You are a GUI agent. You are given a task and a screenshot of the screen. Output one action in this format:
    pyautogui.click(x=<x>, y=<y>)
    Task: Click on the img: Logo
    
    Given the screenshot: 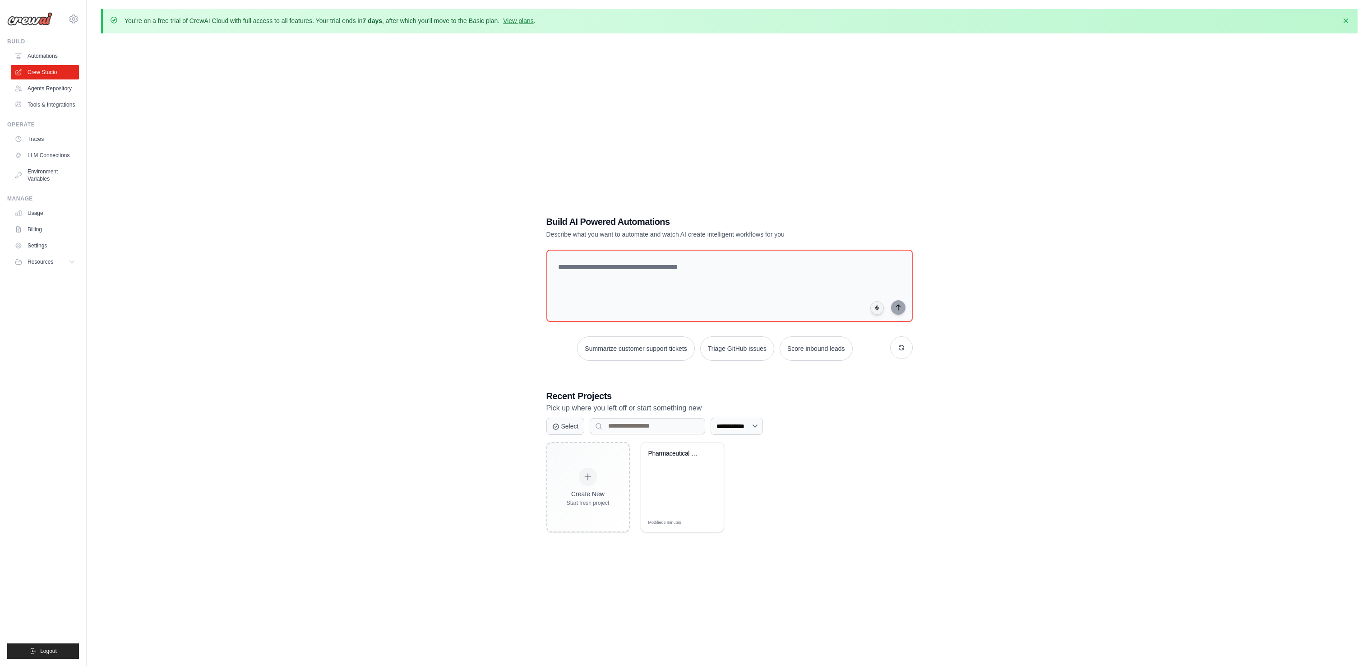 What is the action you would take?
    pyautogui.click(x=30, y=19)
    